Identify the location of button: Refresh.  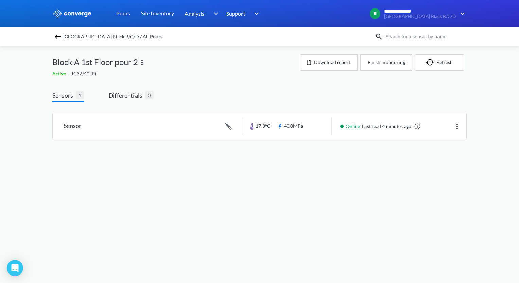
(439, 62).